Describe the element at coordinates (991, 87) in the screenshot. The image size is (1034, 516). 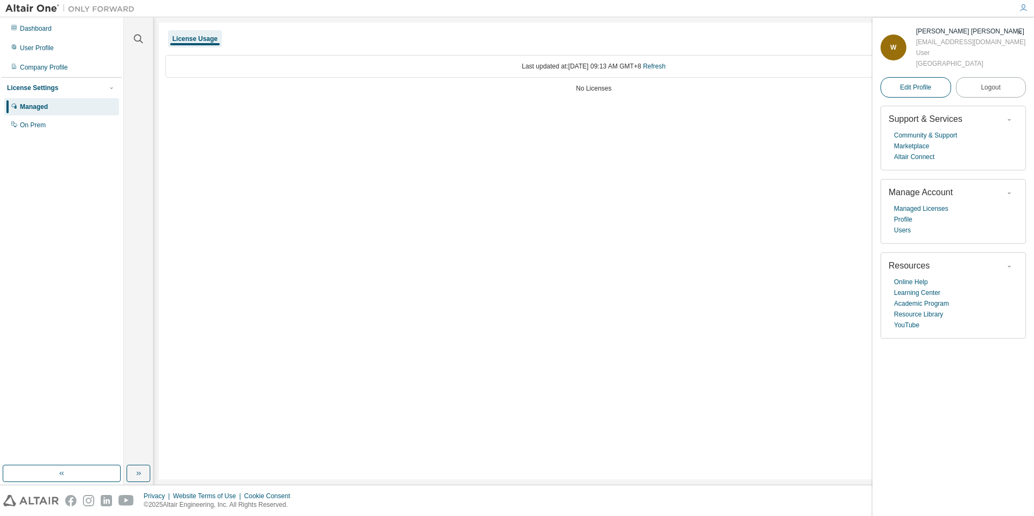
I see `span: Logout` at that location.